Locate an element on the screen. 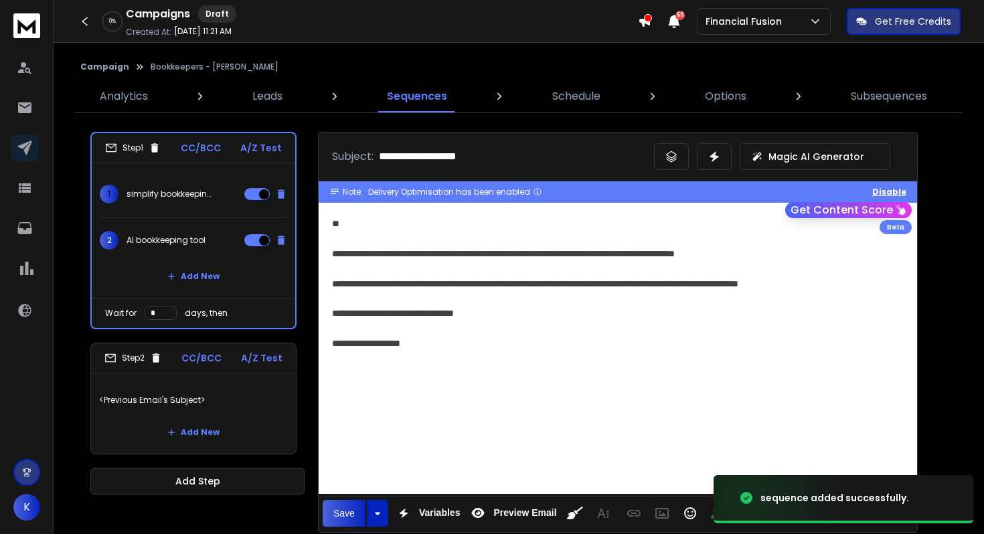 Image resolution: width=984 pixels, height=534 pixels. span: 50 is located at coordinates (680, 15).